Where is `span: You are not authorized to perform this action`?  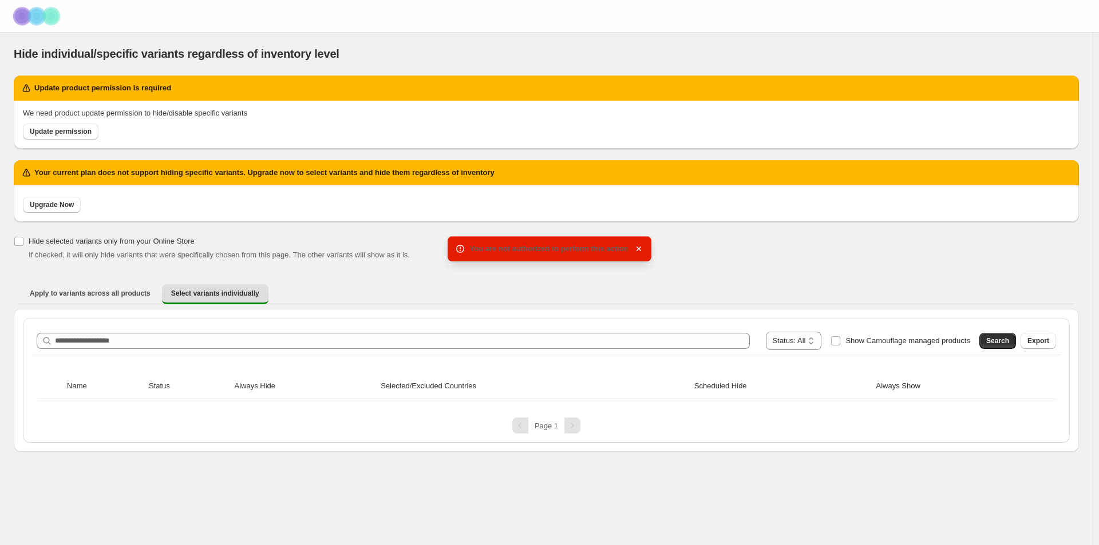
span: You are not authorized to perform this action is located at coordinates (548, 248).